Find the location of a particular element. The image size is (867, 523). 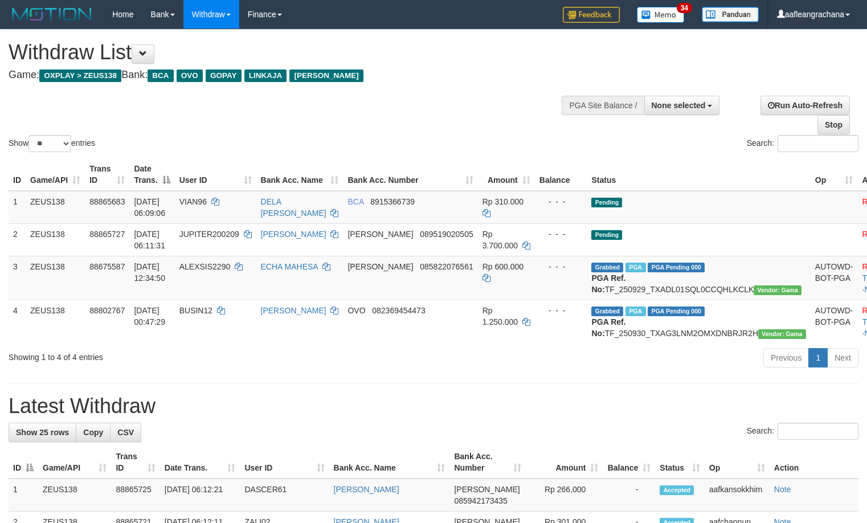

h1: Latest Withdraw is located at coordinates (434, 406).